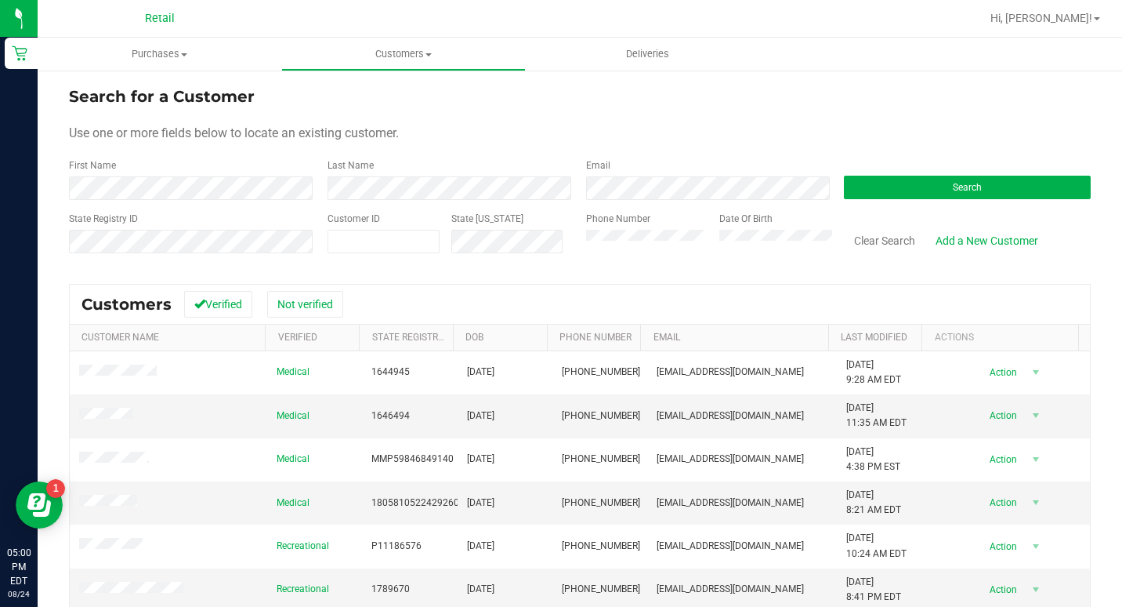  I want to click on a: Customer Name, so click(120, 337).